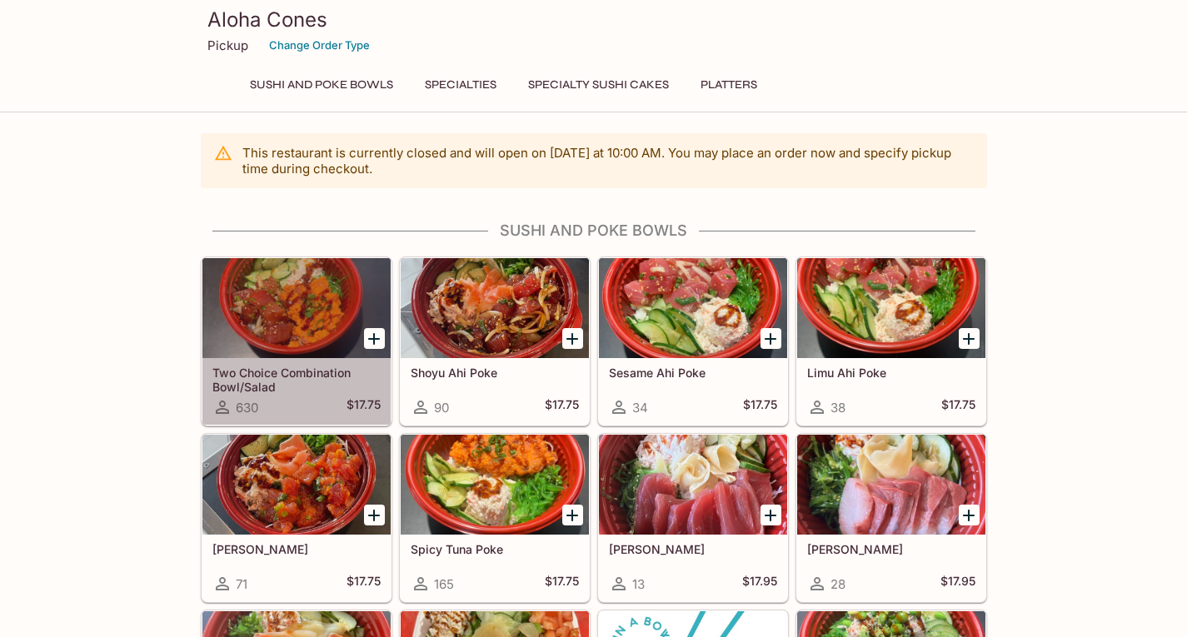  I want to click on button: Change Order Type, so click(319, 45).